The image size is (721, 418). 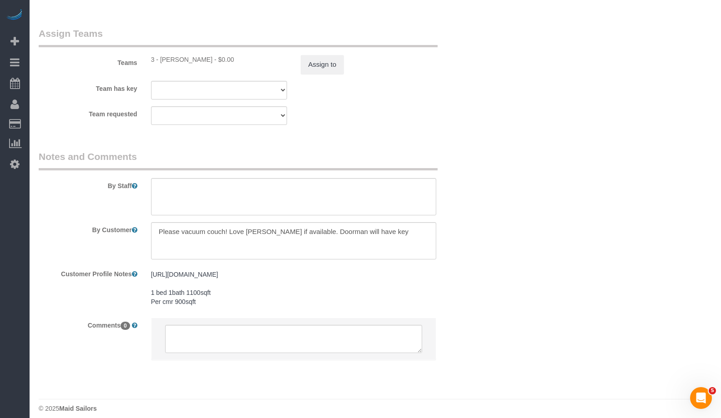 I want to click on label: By Staff, so click(x=88, y=184).